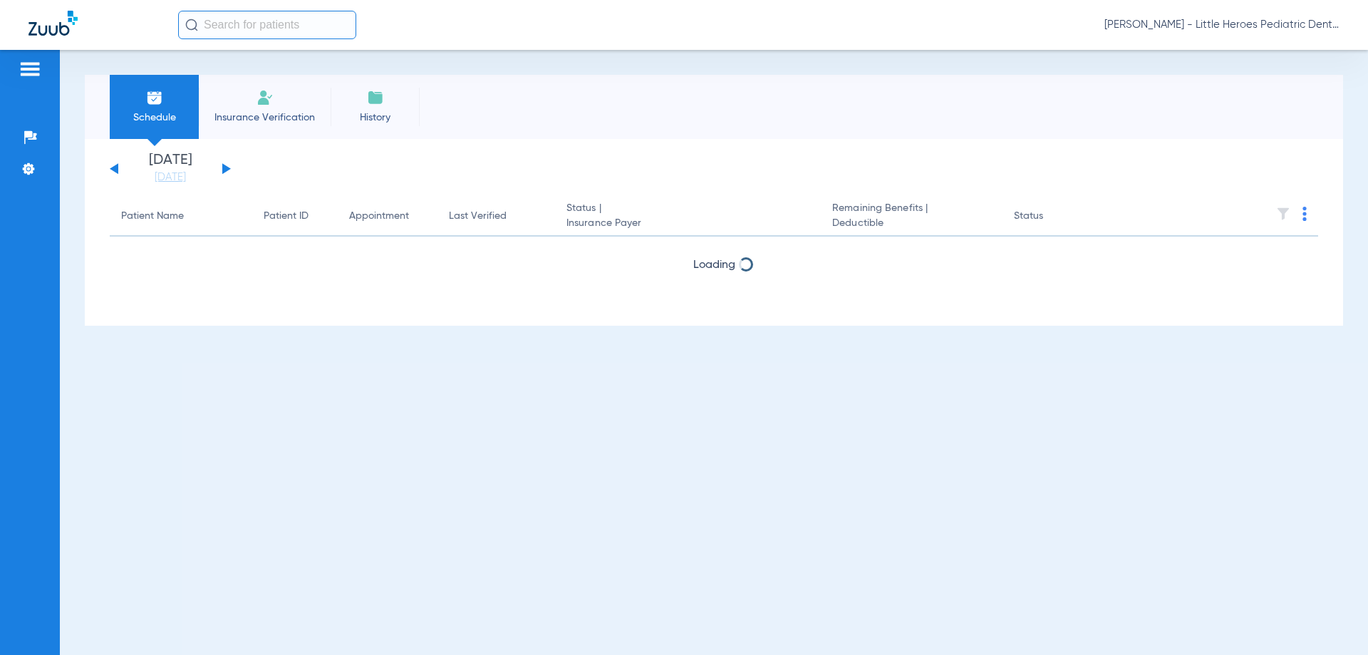 The image size is (1368, 655). I want to click on span: Deductible, so click(911, 223).